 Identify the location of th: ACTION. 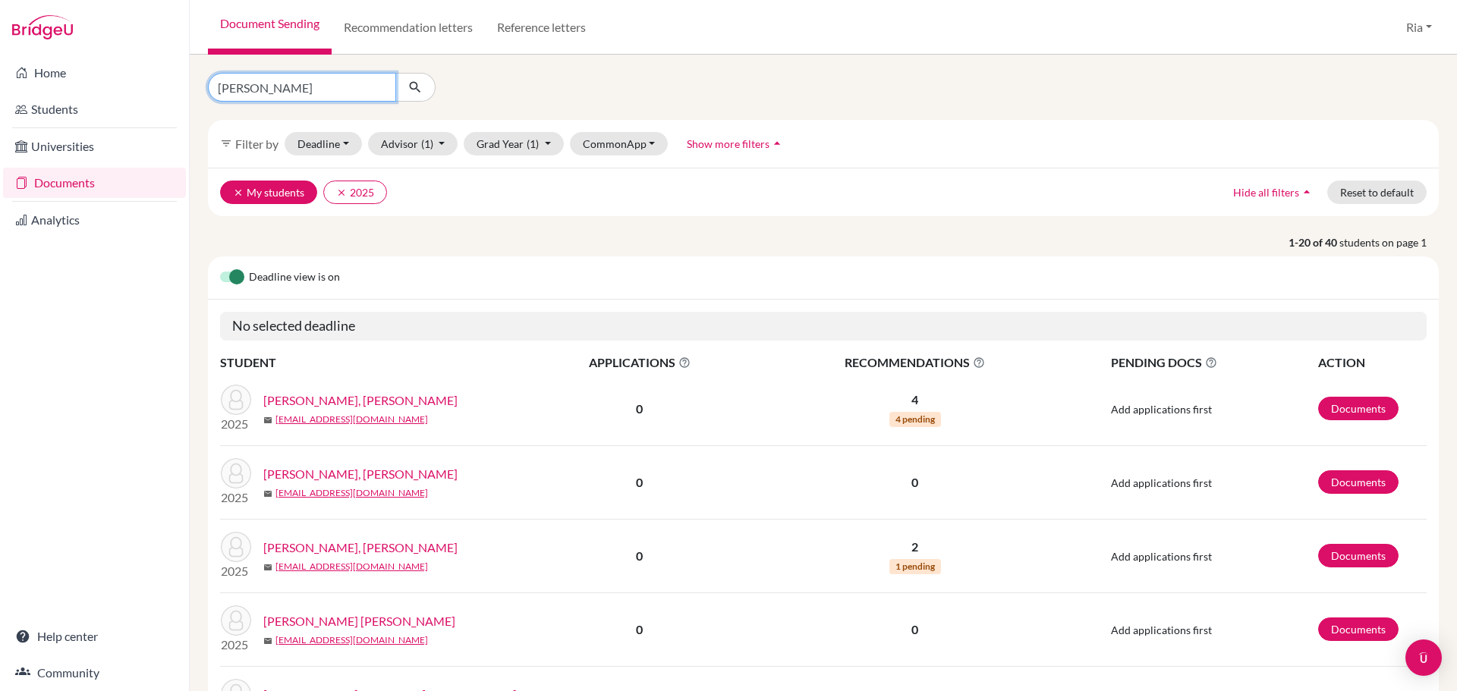
(1372, 363).